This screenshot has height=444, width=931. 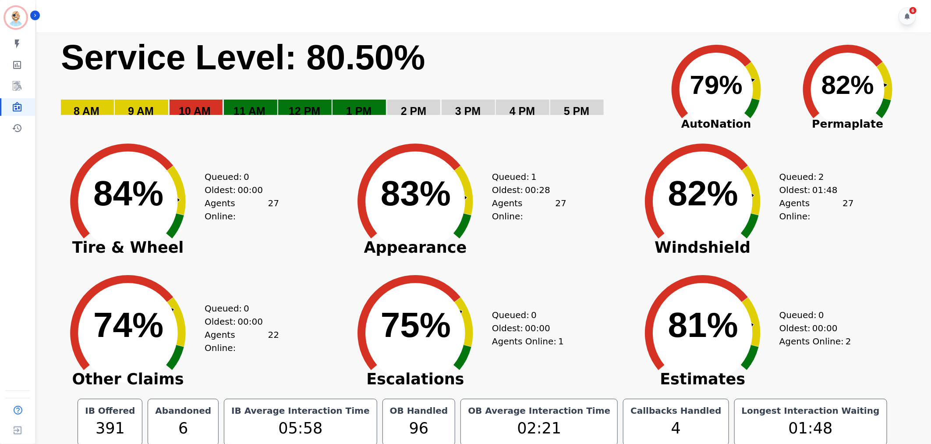 I want to click on text: 3 PM, so click(x=468, y=111).